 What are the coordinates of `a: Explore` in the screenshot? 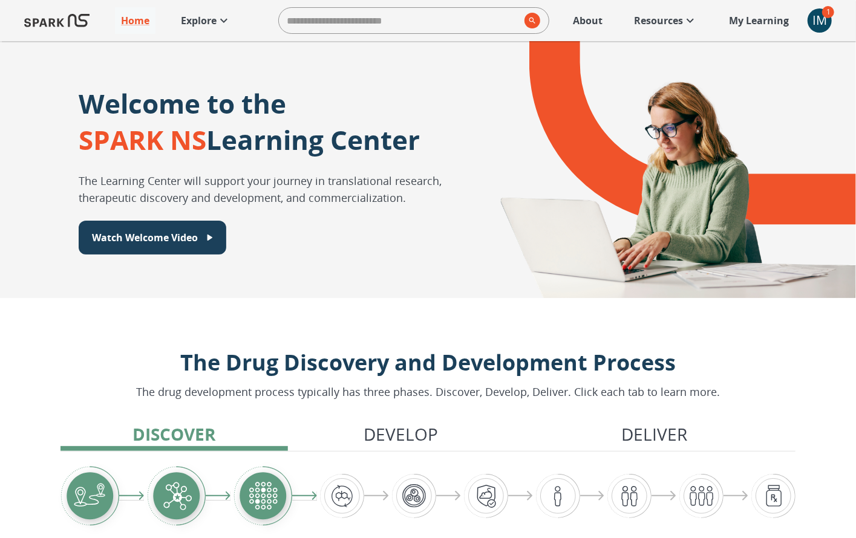 It's located at (206, 21).